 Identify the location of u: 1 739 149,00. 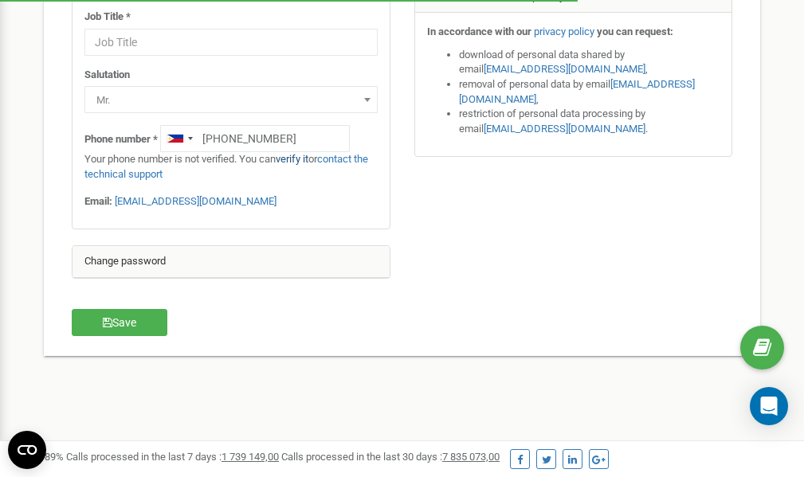
(250, 456).